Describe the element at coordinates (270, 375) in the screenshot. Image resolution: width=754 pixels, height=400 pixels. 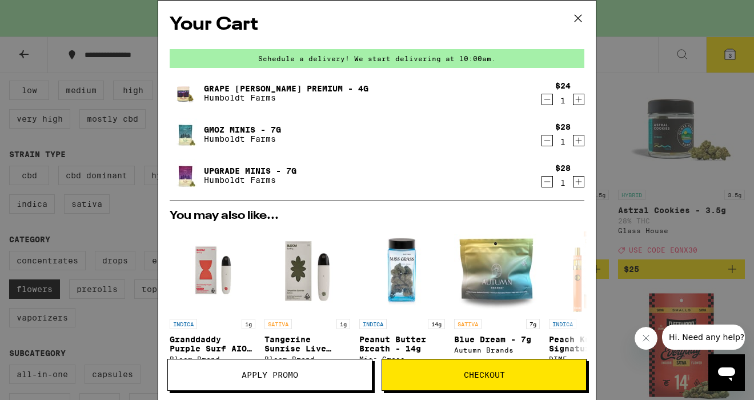
I see `span: Apply Promo` at that location.